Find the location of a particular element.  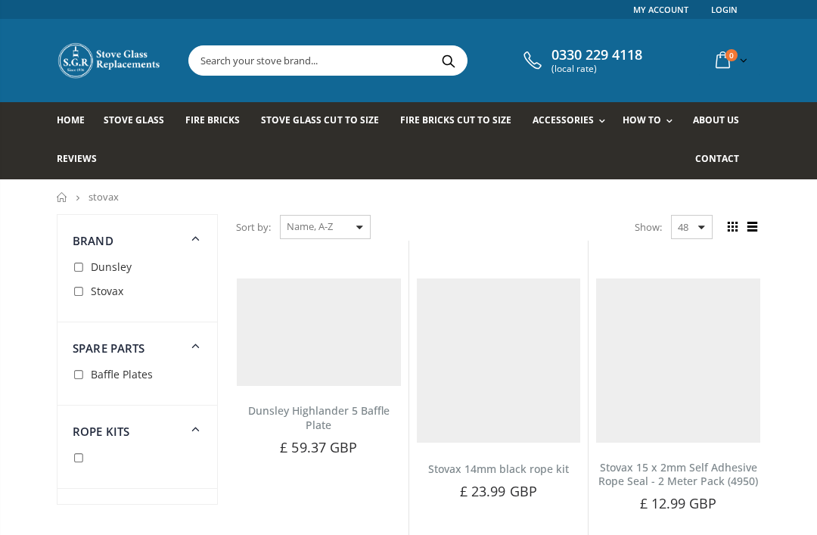

a: Fire Bricks is located at coordinates (218, 121).